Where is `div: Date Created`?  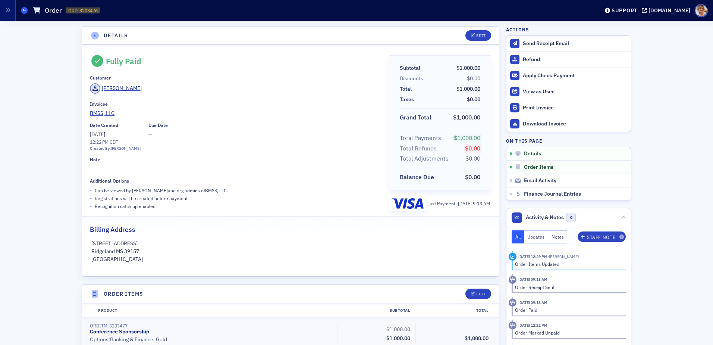
div: Date Created is located at coordinates (104, 125).